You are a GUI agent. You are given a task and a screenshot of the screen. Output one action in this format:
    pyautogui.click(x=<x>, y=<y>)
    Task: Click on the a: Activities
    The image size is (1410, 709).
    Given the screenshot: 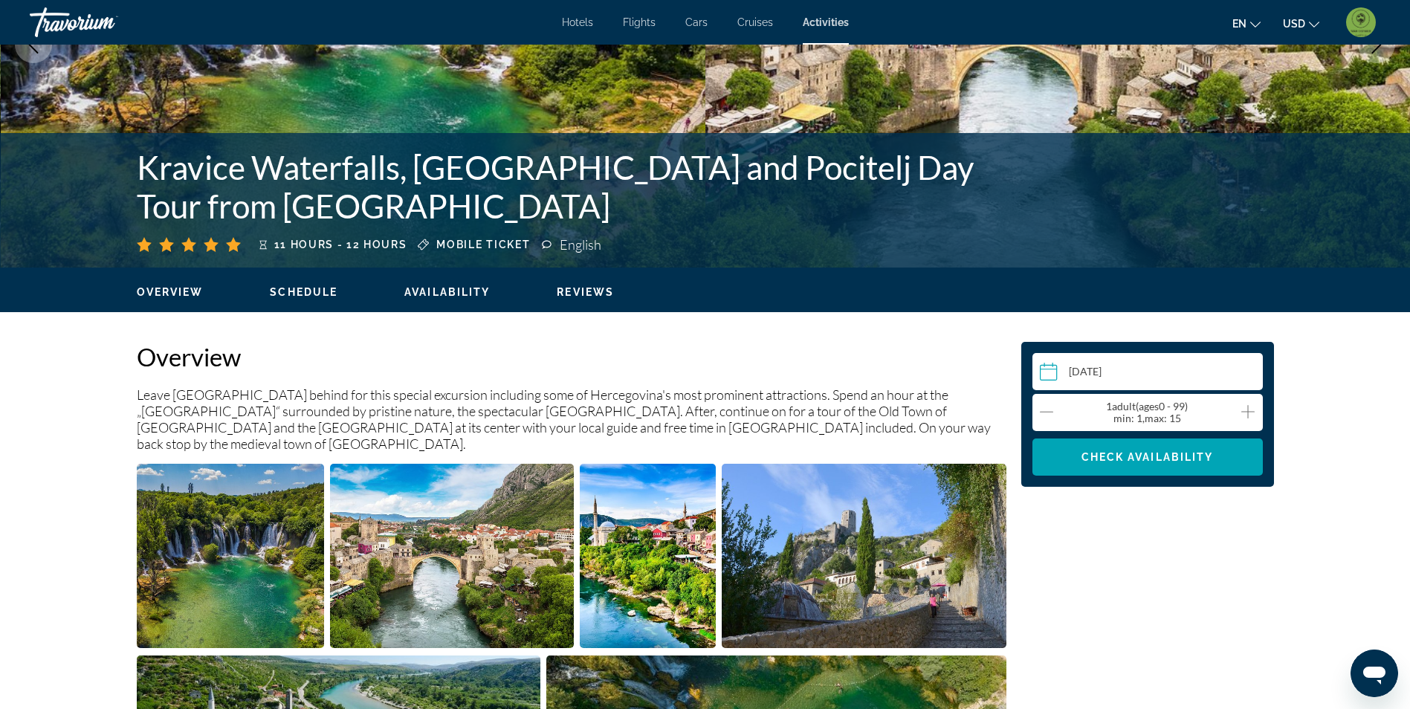 What is the action you would take?
    pyautogui.click(x=826, y=22)
    